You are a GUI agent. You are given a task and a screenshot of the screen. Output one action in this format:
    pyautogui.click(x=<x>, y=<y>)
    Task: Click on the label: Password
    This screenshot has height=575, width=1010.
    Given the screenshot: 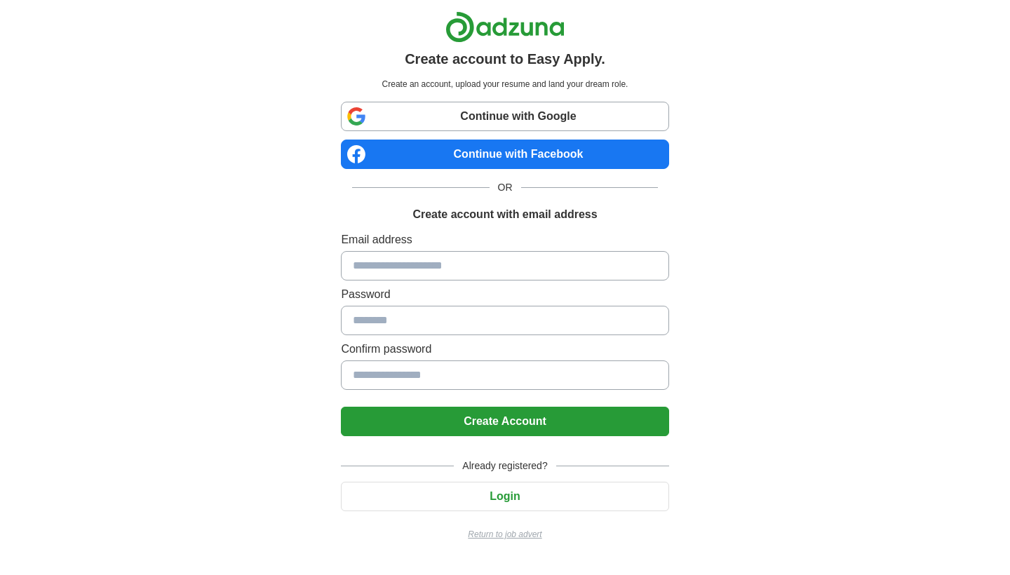 What is the action you would take?
    pyautogui.click(x=504, y=294)
    